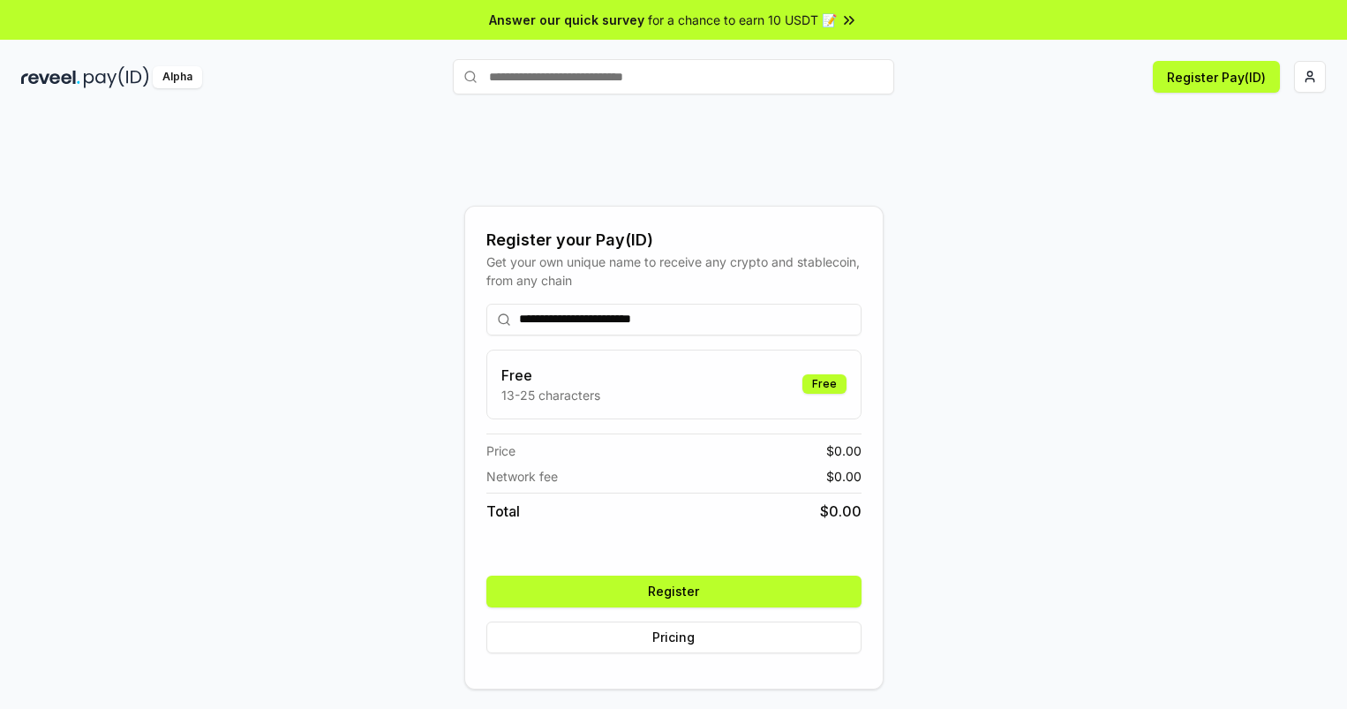 The width and height of the screenshot is (1347, 709). I want to click on span: Total, so click(503, 511).